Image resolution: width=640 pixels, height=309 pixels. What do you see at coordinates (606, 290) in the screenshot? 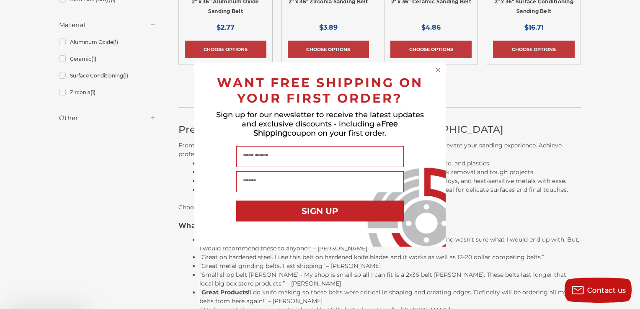
I see `span: Contact us` at bounding box center [606, 290].